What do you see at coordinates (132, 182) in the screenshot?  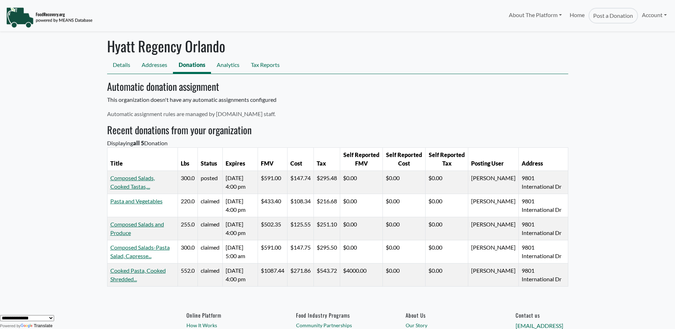 I see `a: Composed Salads, Cooked Tastas,...` at bounding box center [132, 182].